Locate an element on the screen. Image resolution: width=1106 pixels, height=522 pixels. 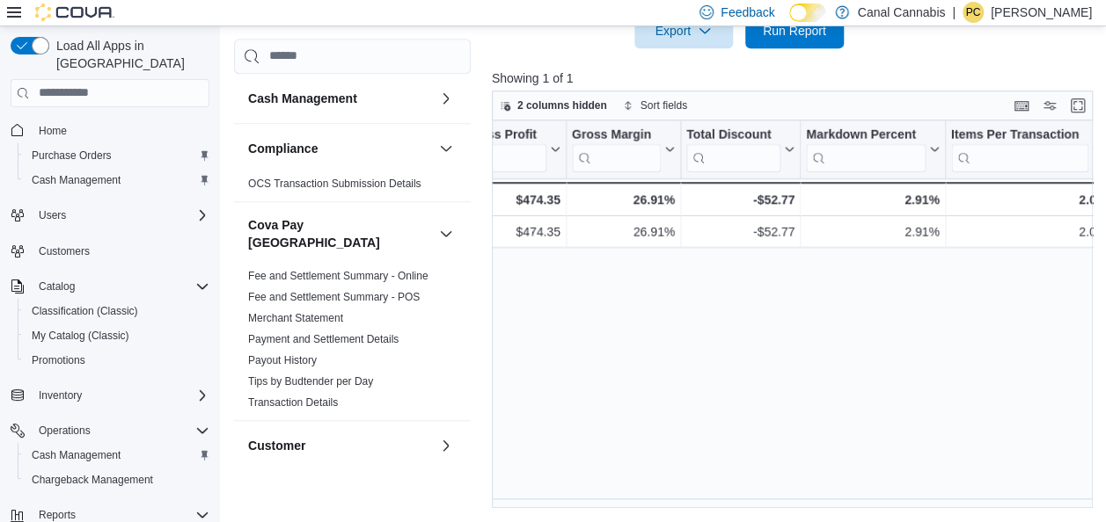
span: Dark Mode is located at coordinates (789, 22).